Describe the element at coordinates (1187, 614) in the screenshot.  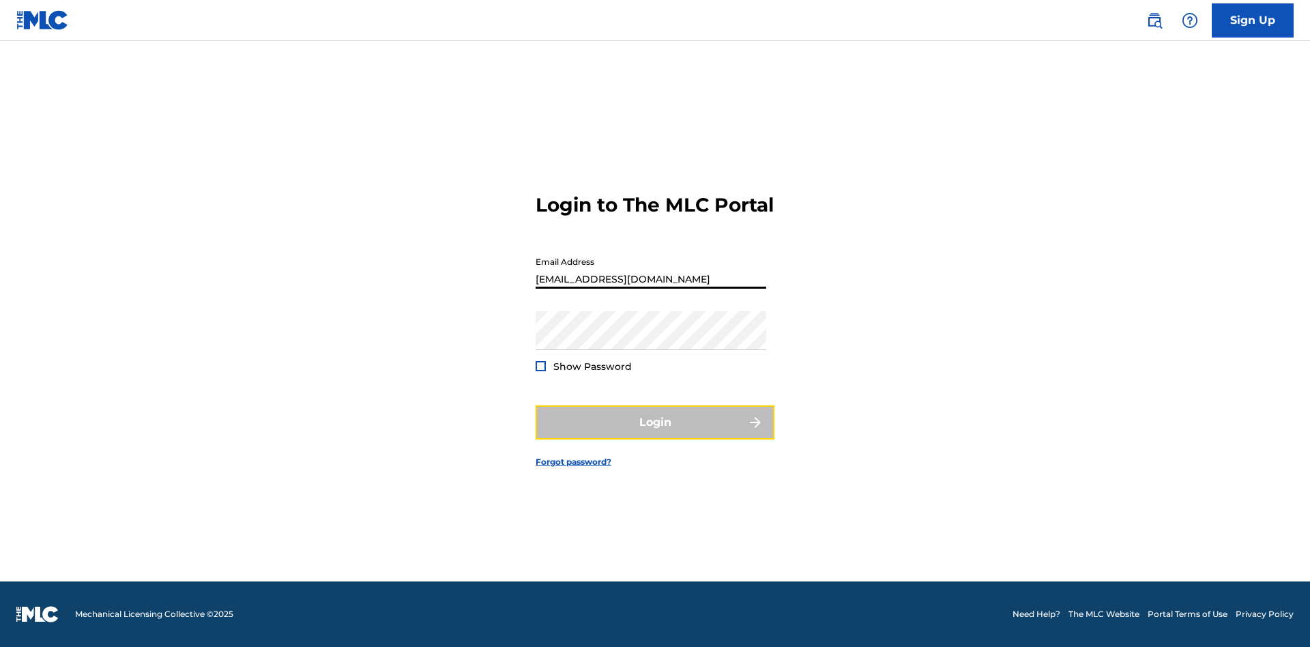
I see `a: Portal Terms of Use` at that location.